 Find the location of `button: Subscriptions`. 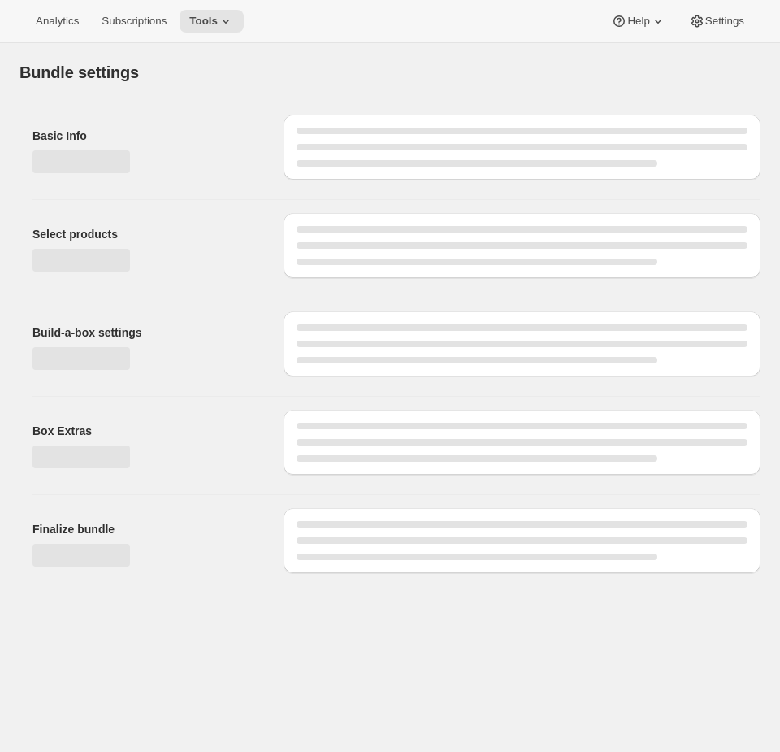

button: Subscriptions is located at coordinates (134, 21).